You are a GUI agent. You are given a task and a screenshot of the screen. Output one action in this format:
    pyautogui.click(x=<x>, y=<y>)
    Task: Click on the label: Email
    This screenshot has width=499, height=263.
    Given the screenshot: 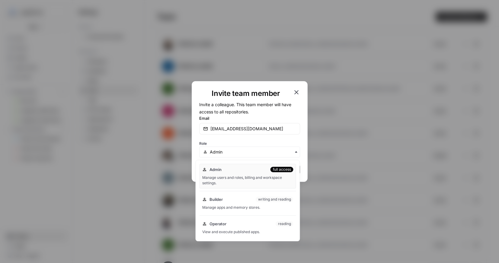 What is the action you would take?
    pyautogui.click(x=250, y=118)
    